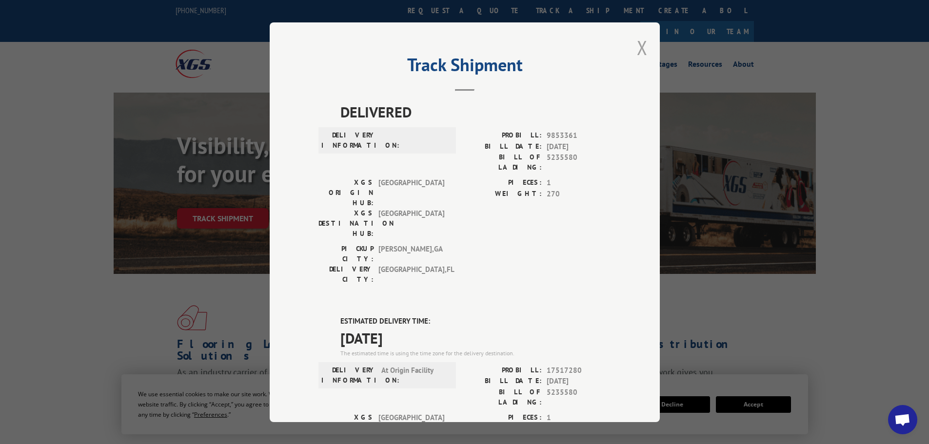  What do you see at coordinates (346, 275) in the screenshot?
I see `label: DELIVERY CITY:` at bounding box center [346, 275].